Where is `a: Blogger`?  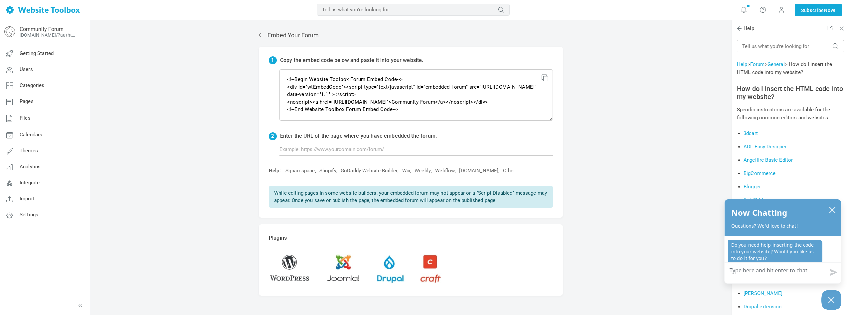
a: Blogger is located at coordinates (753, 186).